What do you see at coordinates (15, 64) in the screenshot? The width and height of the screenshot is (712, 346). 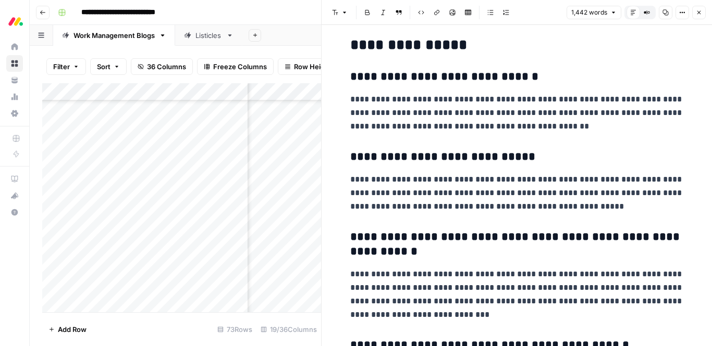 I see `a: Browse` at bounding box center [15, 64].